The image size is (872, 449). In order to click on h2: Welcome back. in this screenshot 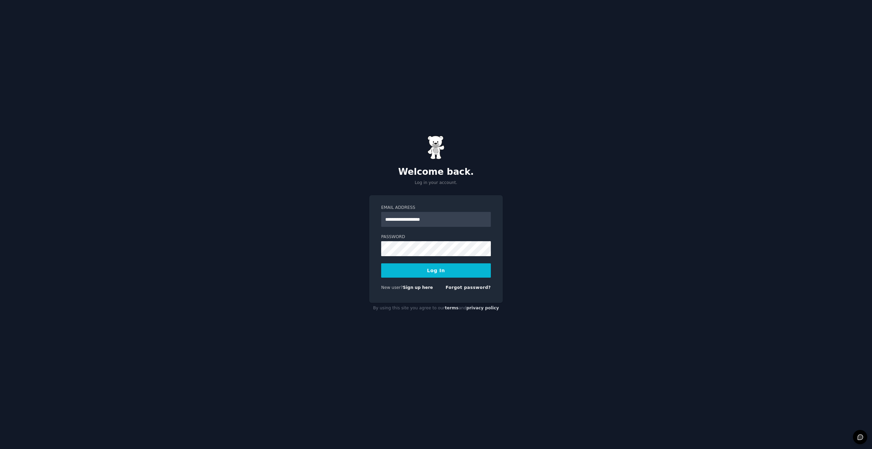, I will do `click(436, 172)`.